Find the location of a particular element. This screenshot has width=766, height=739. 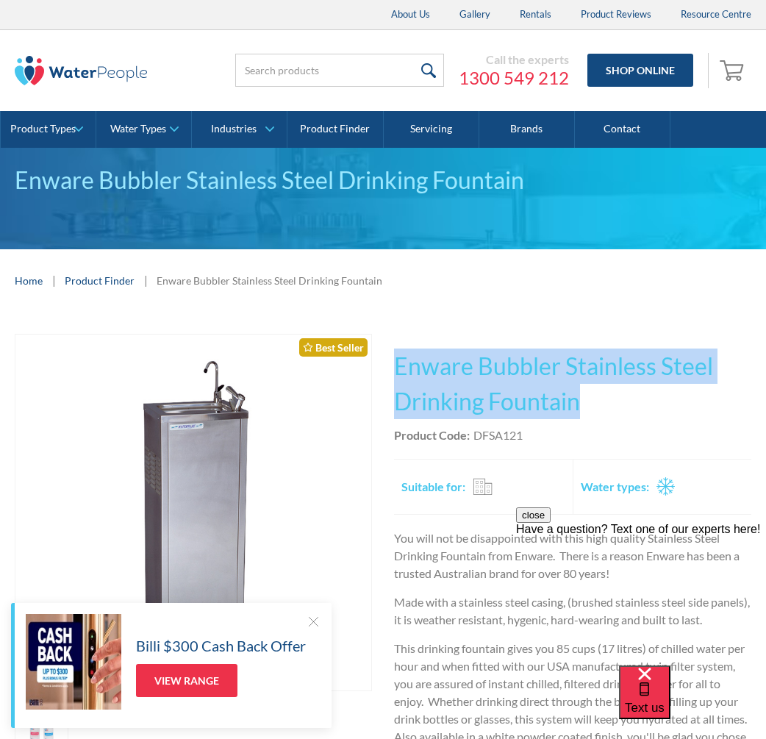

div: Best Seller is located at coordinates (333, 347).